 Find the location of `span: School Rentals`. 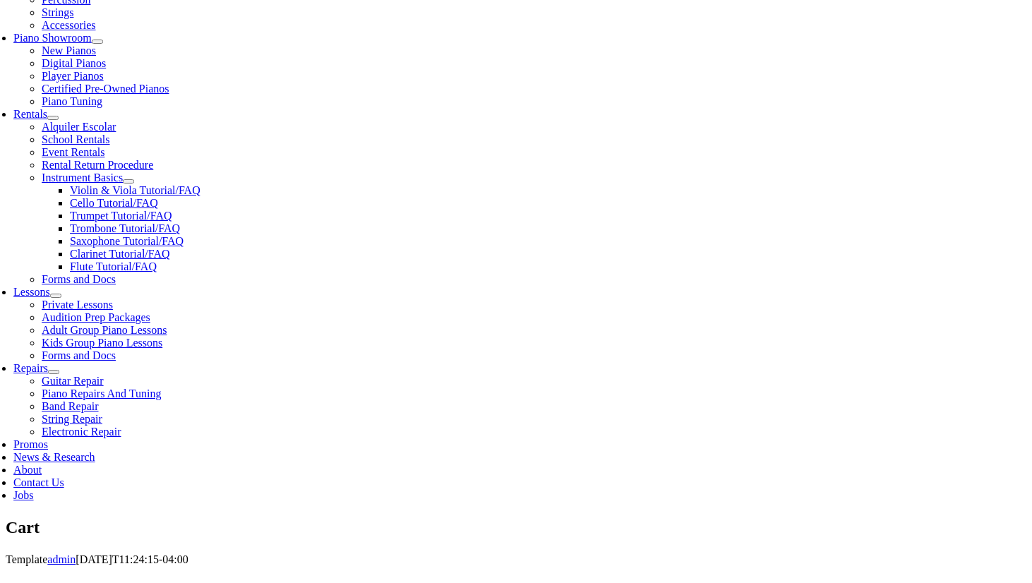

span: School Rentals is located at coordinates (76, 139).